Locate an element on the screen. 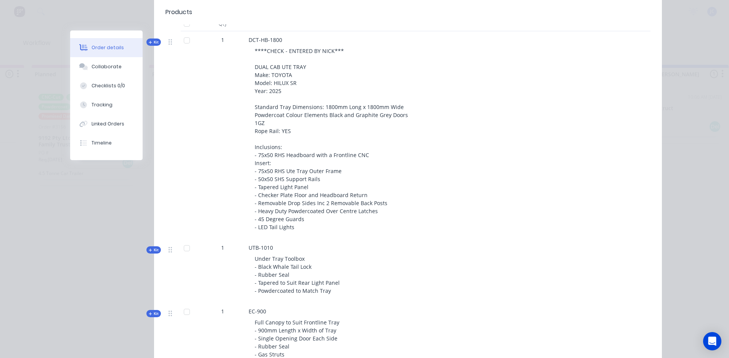 This screenshot has height=358, width=729. button: Tracking is located at coordinates (106, 105).